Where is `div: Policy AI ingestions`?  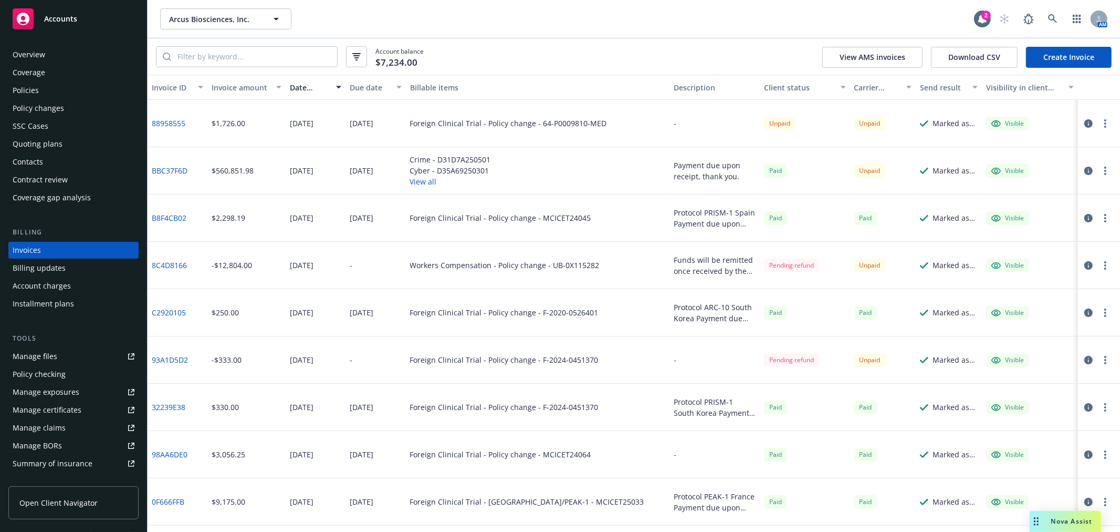
div: Policy AI ingestions is located at coordinates (46, 481).